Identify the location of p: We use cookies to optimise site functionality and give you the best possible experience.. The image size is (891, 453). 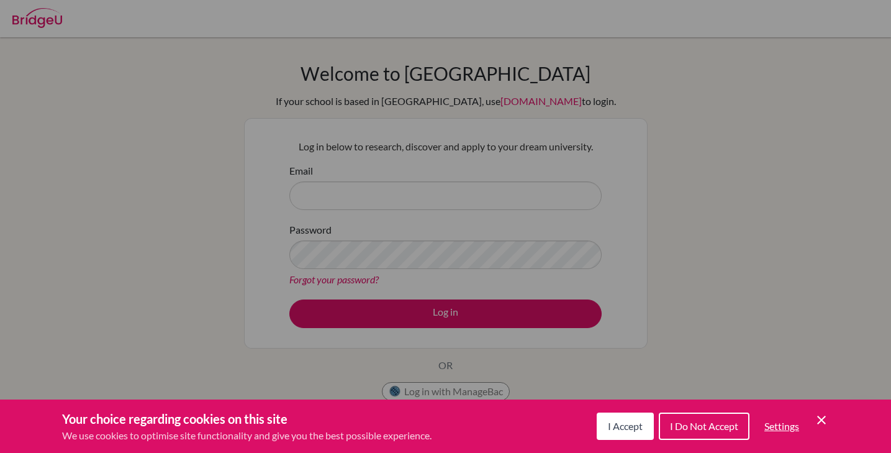
(247, 435).